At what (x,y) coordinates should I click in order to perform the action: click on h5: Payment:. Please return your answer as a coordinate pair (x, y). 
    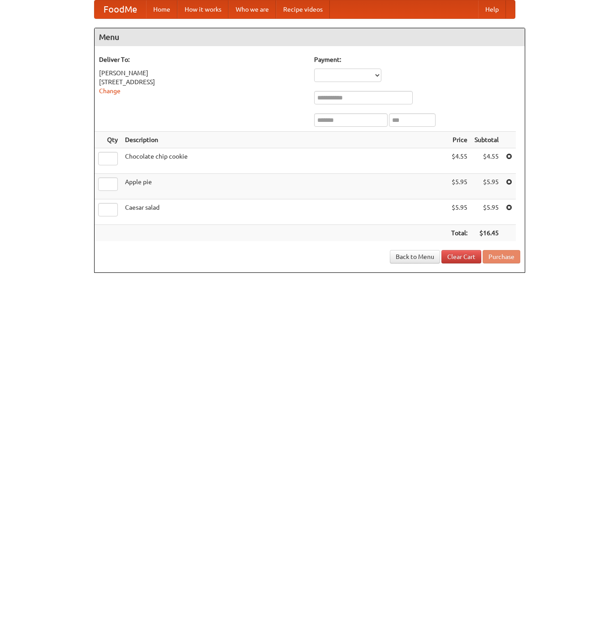
    Looking at the image, I should click on (417, 60).